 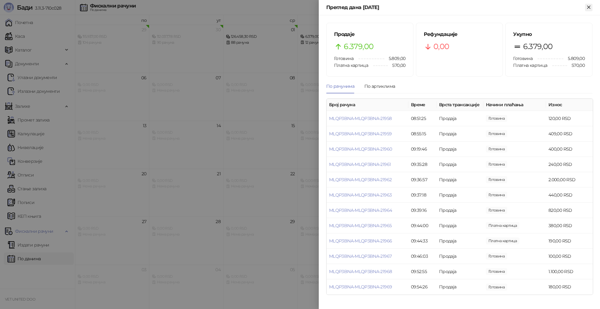 What do you see at coordinates (422, 180) in the screenshot?
I see `td: 09:36:57` at bounding box center [422, 180].